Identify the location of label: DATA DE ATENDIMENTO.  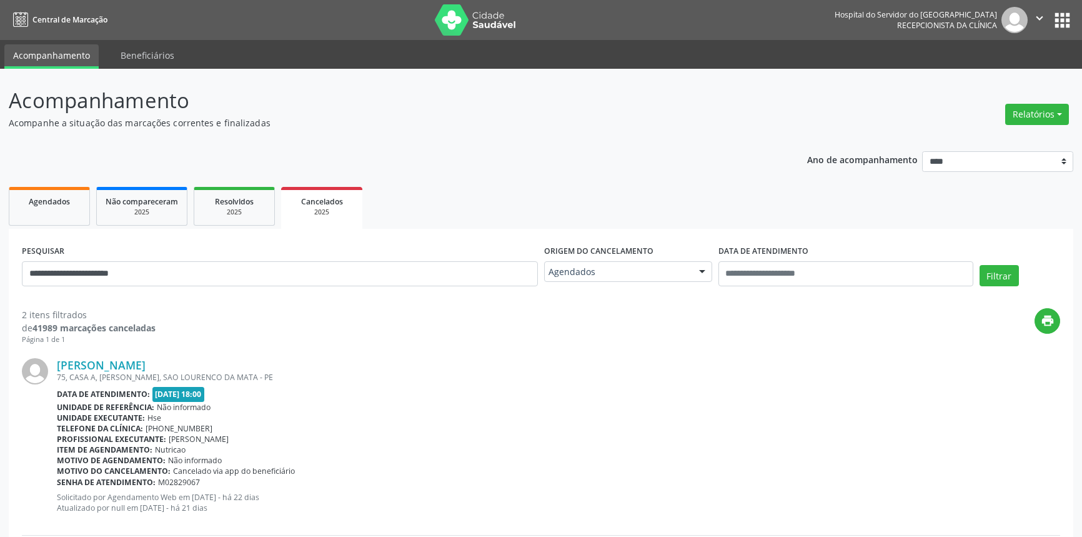
(764, 251).